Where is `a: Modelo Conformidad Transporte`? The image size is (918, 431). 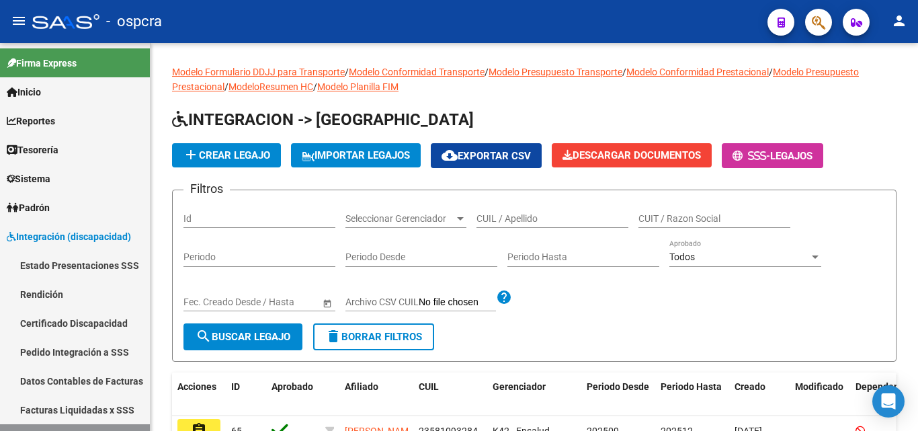 a: Modelo Conformidad Transporte is located at coordinates (417, 72).